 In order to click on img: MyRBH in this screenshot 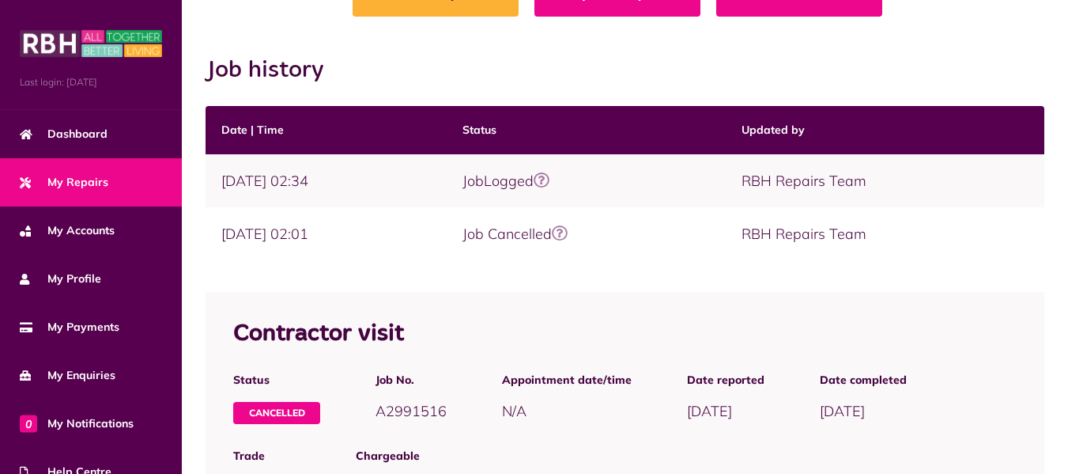, I will do `click(91, 43)`.